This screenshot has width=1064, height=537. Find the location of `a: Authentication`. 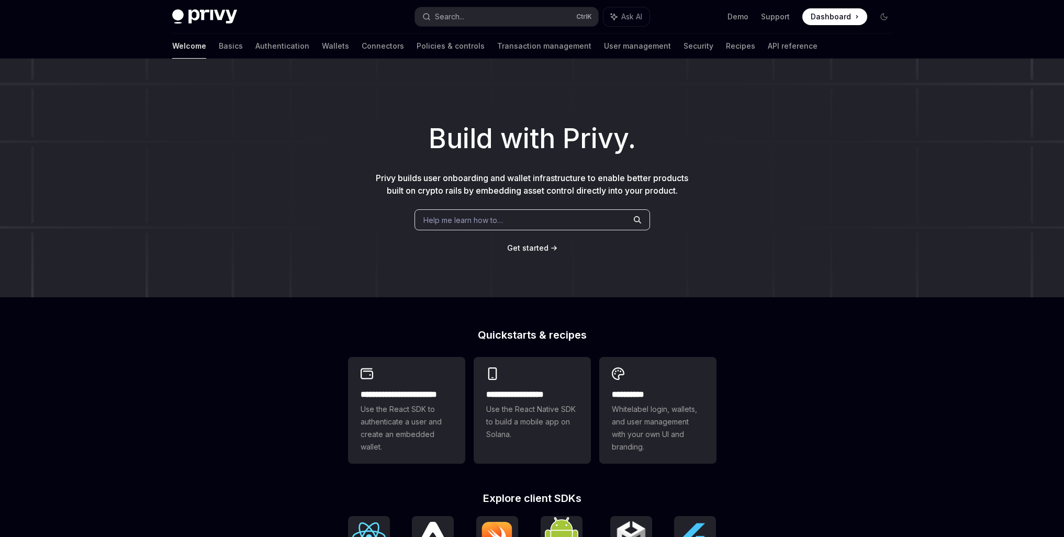

a: Authentication is located at coordinates (282, 46).